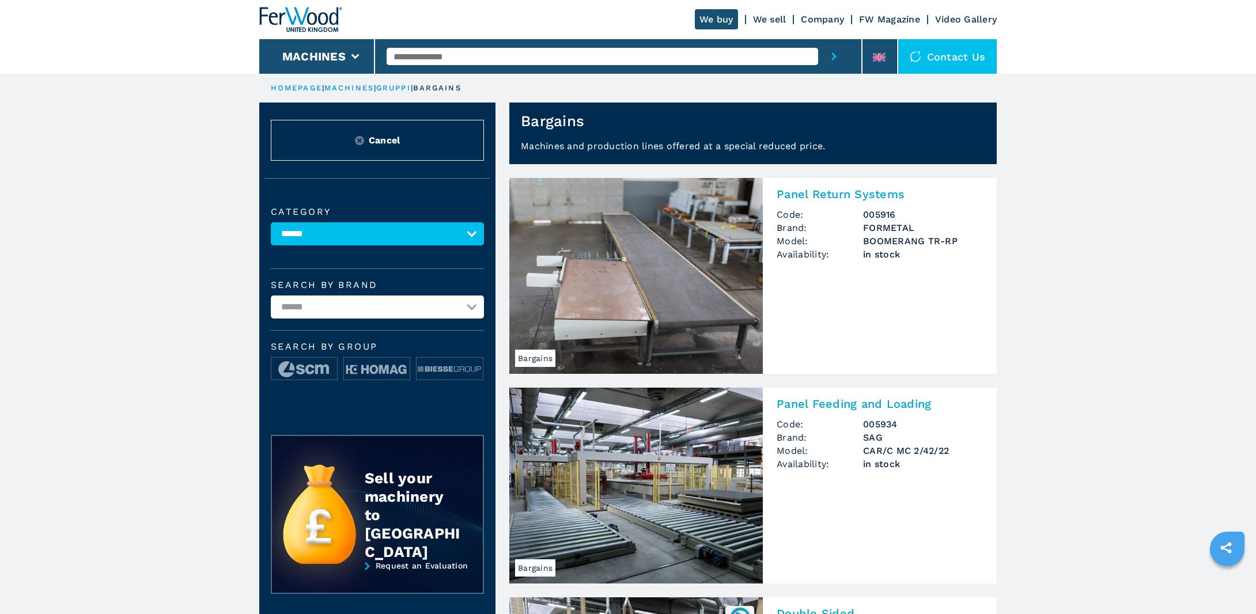 Image resolution: width=1256 pixels, height=614 pixels. I want to click on h1: Bargains, so click(553, 121).